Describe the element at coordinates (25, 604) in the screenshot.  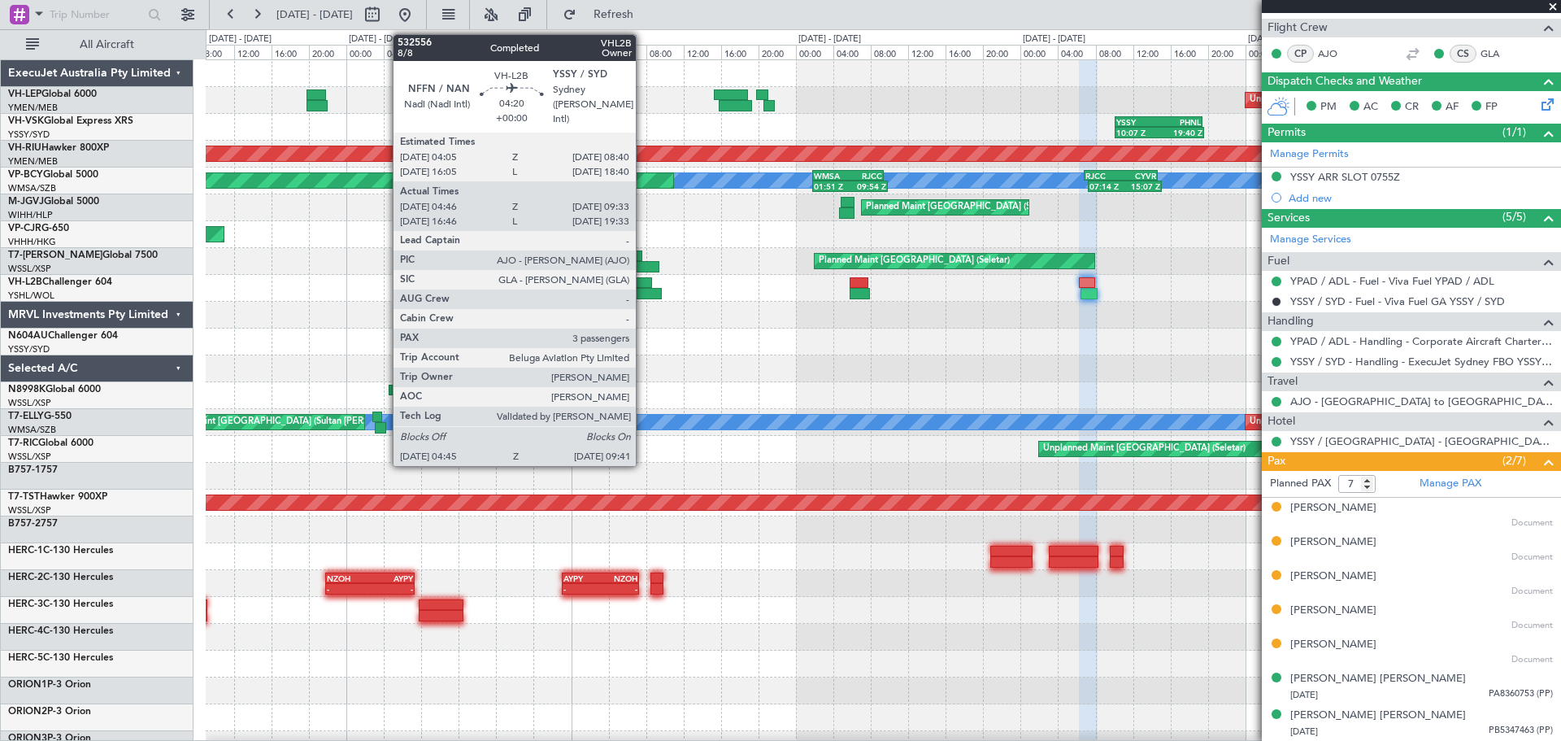
I see `span: HERC-3` at that location.